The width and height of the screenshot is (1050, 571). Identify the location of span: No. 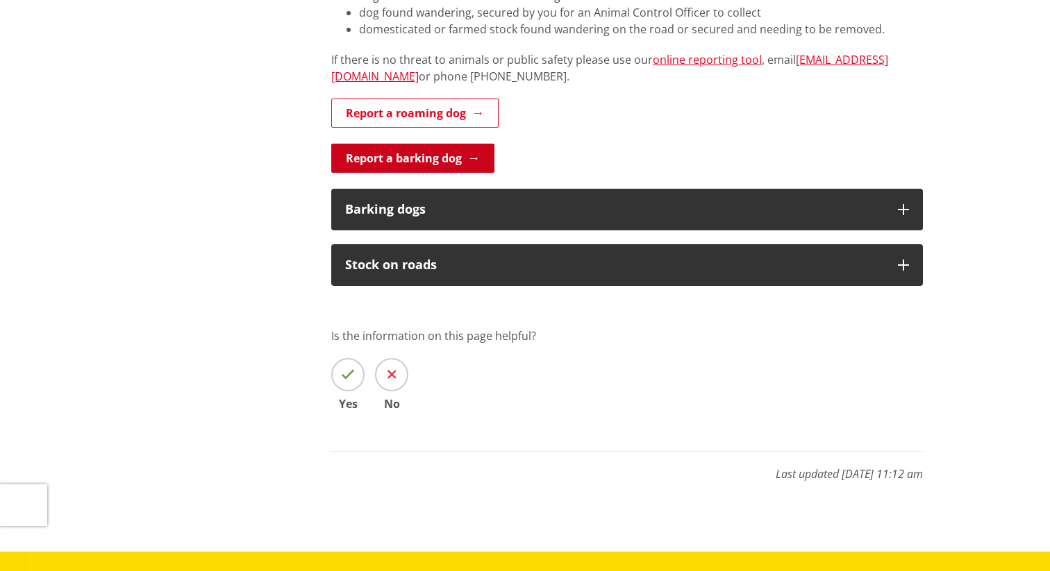
(392, 404).